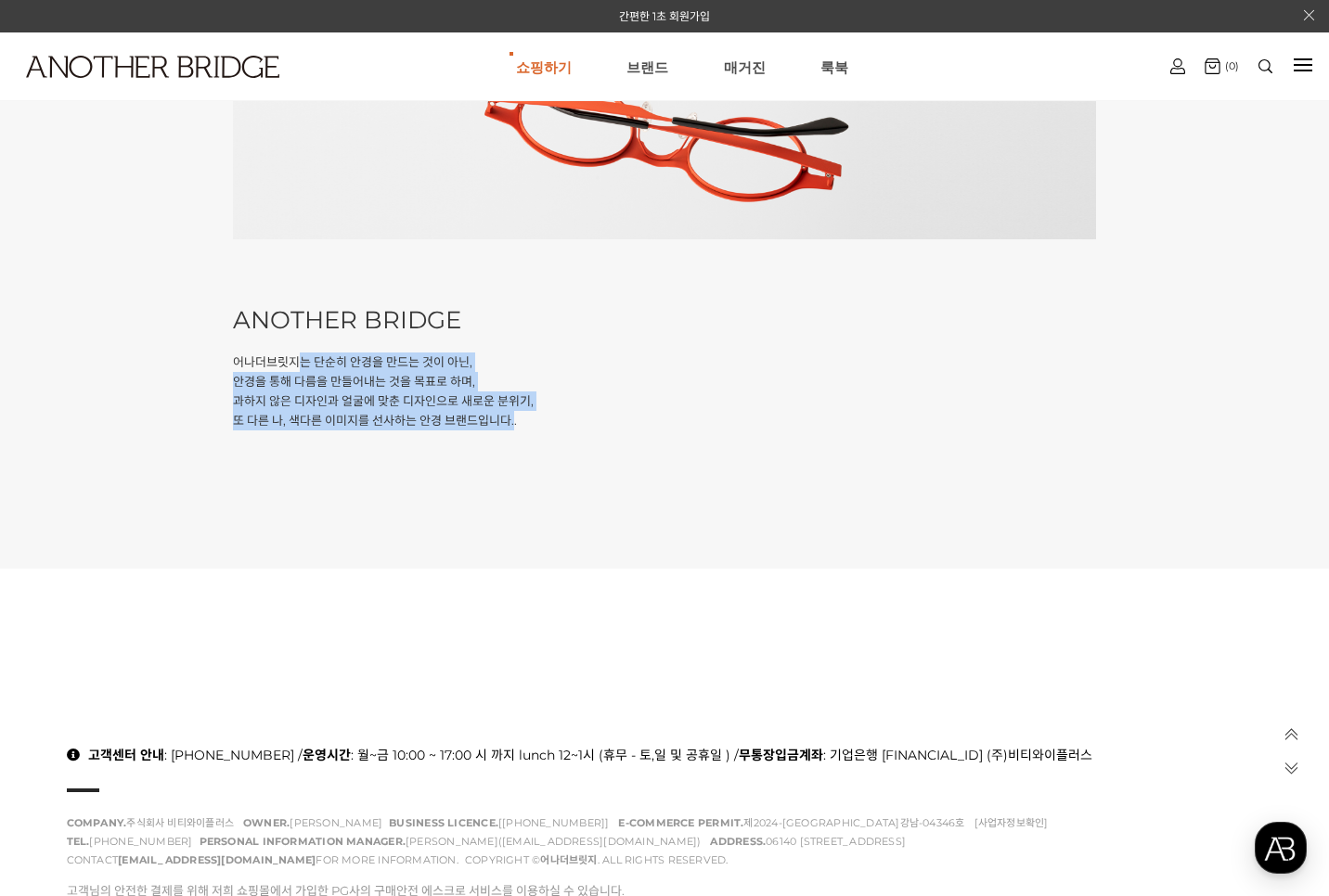 The image size is (1329, 896). What do you see at coordinates (680, 823) in the screenshot?
I see `strong: E-COMMERCE PERMIT.` at bounding box center [680, 823].